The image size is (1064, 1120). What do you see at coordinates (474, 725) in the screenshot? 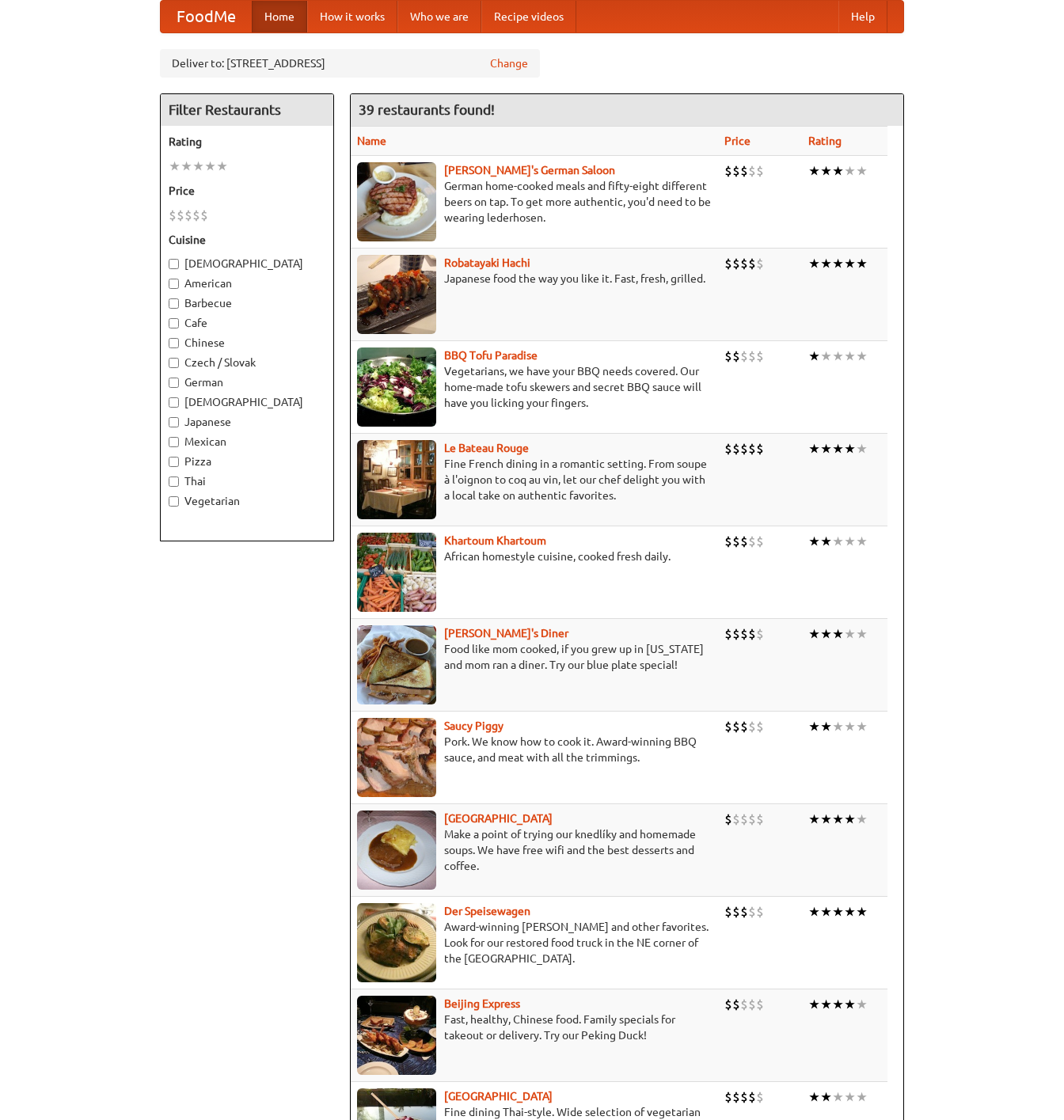
I see `a: Saucy Piggy` at bounding box center [474, 725].